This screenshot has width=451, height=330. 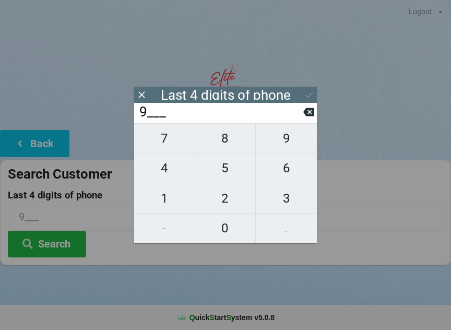 I want to click on span: 5, so click(x=226, y=168).